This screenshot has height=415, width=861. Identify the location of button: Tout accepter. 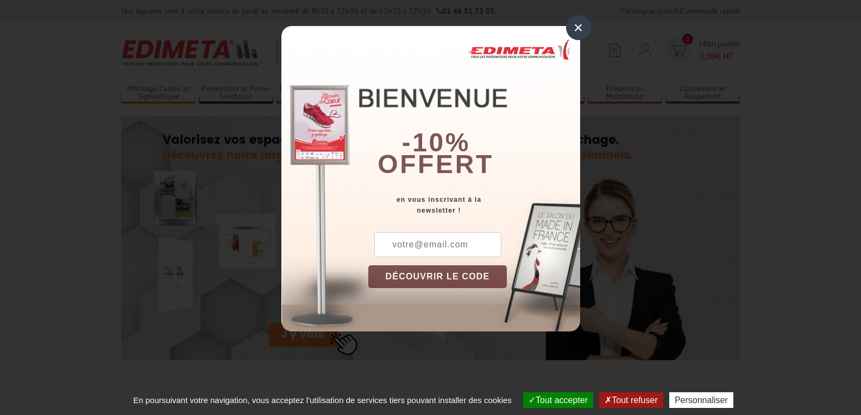
(558, 400).